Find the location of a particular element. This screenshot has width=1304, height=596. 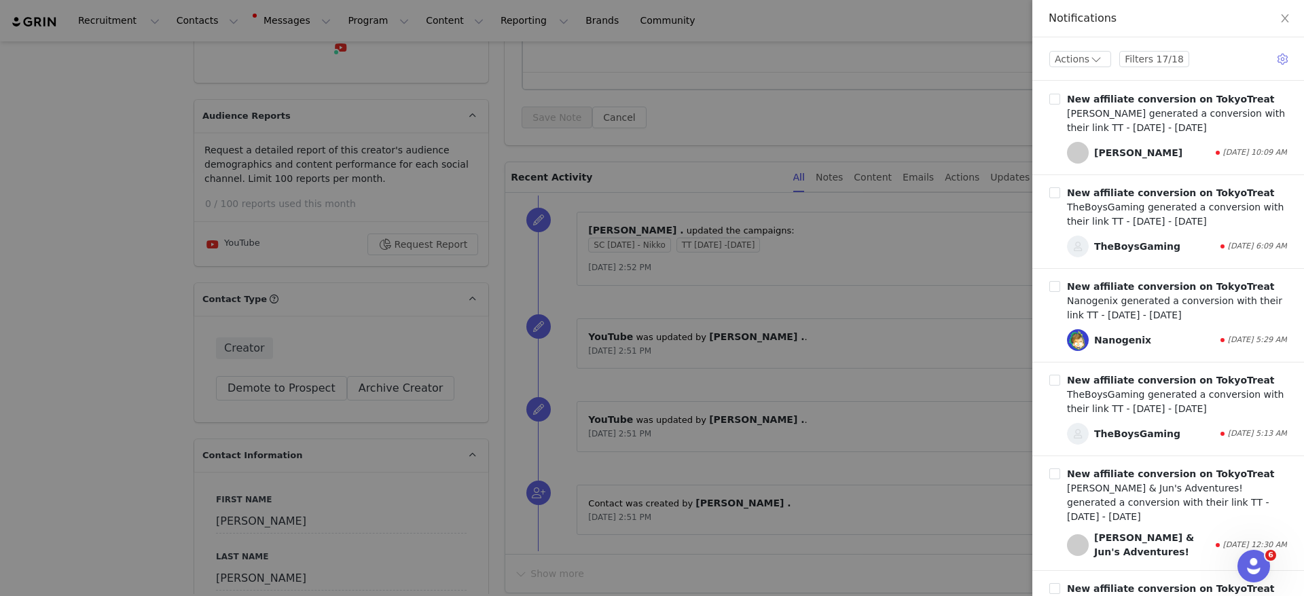

body: Rich Text Area. Press ALT-0 for help. is located at coordinates (284, 18).